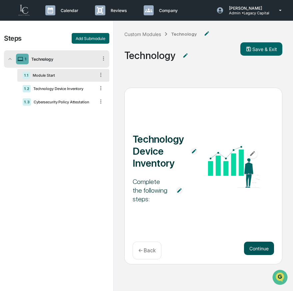  Describe the element at coordinates (151, 191) in the screenshot. I see `div: Complete the following steps:` at that location.